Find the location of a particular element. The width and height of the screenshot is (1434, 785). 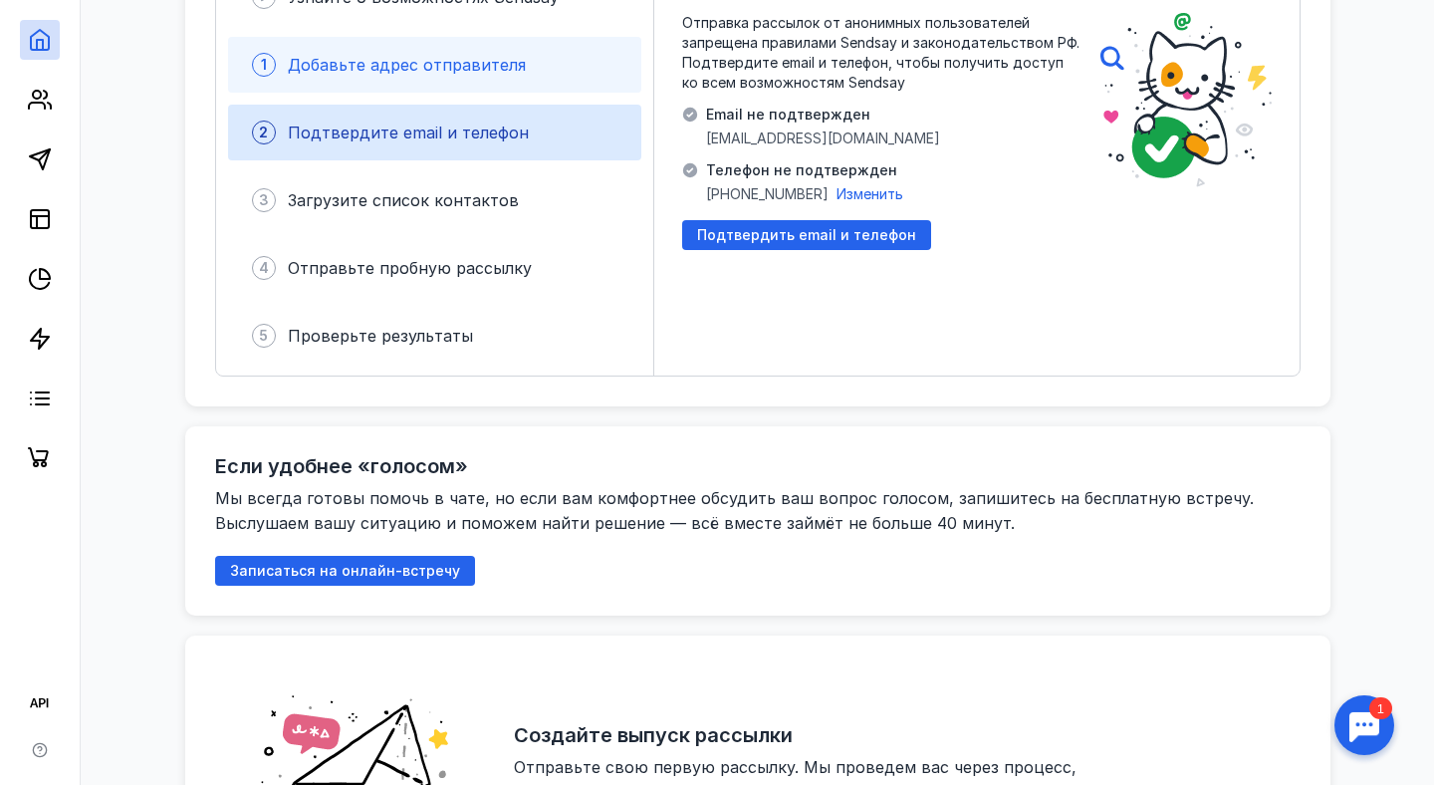

span: Мы всегда готовы помочь в чате, но если вам комфортнее обсудить ваш вопрос голосом, запишитесь на... is located at coordinates (737, 510).